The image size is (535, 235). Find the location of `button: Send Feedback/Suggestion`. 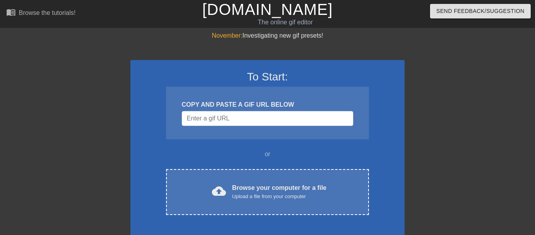

button: Send Feedback/Suggestion is located at coordinates (480, 11).